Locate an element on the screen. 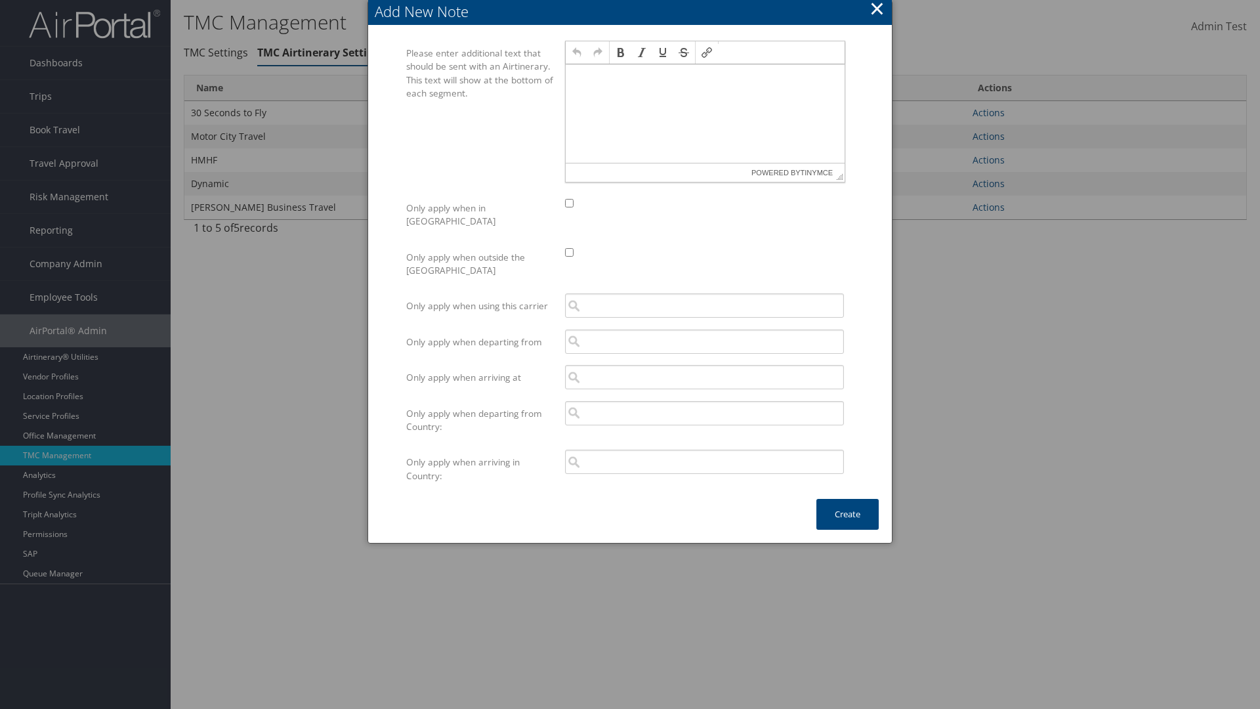  div: Italic is located at coordinates (642, 52).